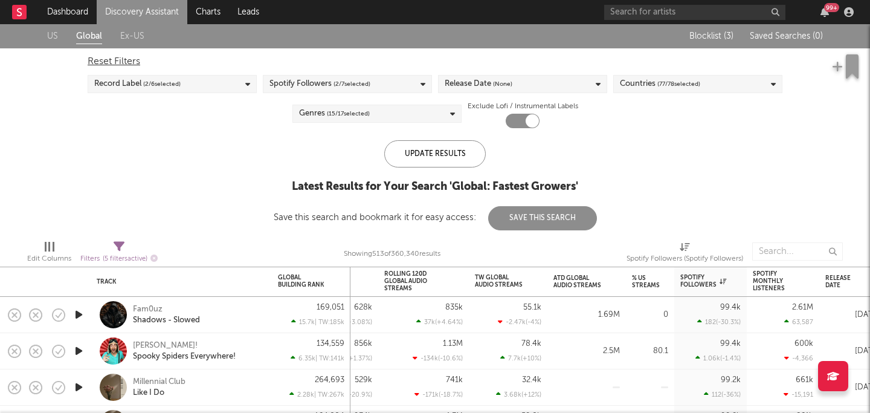 The width and height of the screenshot is (870, 413). What do you see at coordinates (125, 259) in the screenshot?
I see `span: ( 5 filters active)` at bounding box center [125, 259].